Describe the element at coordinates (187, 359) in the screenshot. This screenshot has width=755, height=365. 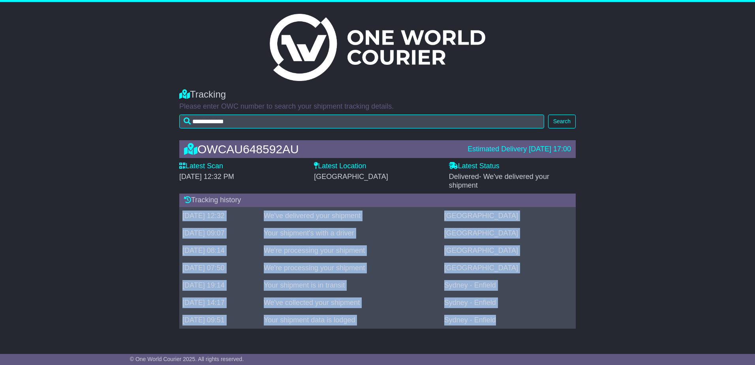
I see `span: © One World Courier 2025. All rights reserved.` at that location.